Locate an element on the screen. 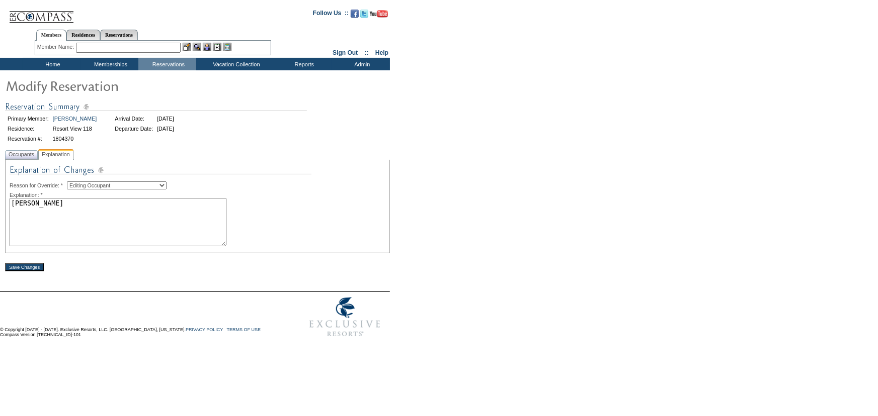 This screenshot has width=878, height=416. a: Subscribe to our YouTube Channel is located at coordinates (379, 16).